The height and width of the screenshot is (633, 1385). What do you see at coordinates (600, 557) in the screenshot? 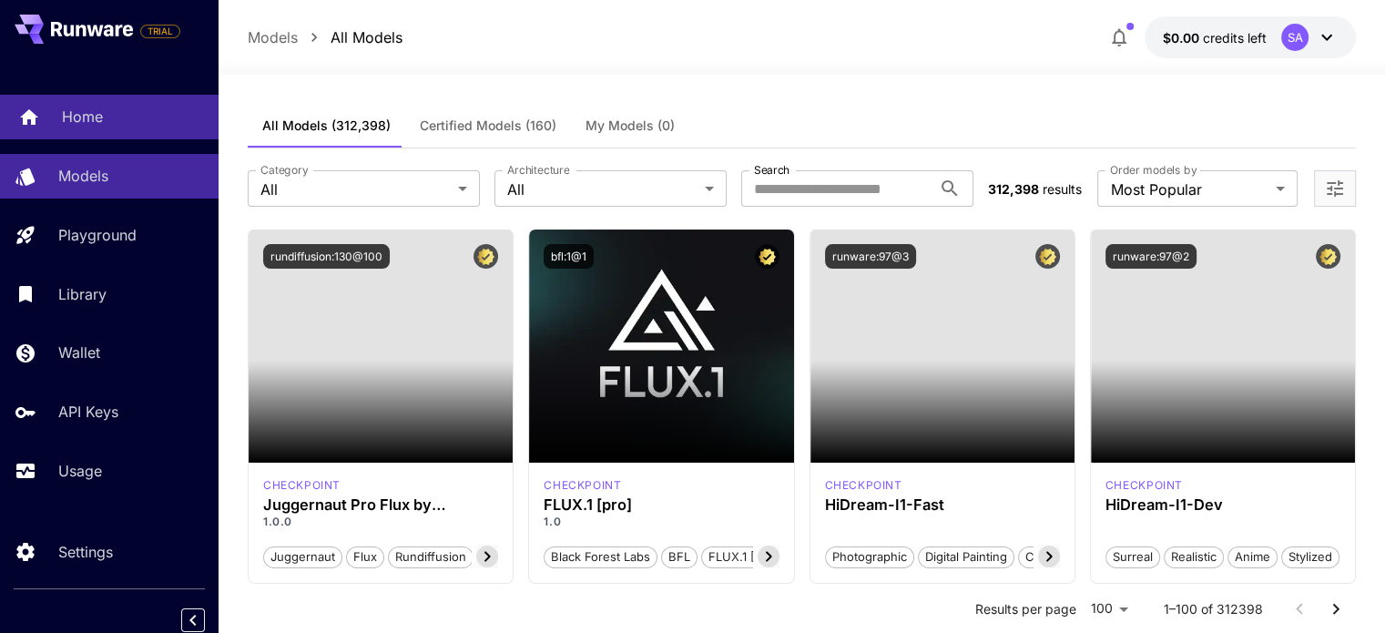
I see `span: Black Forest Labs` at bounding box center [600, 557].